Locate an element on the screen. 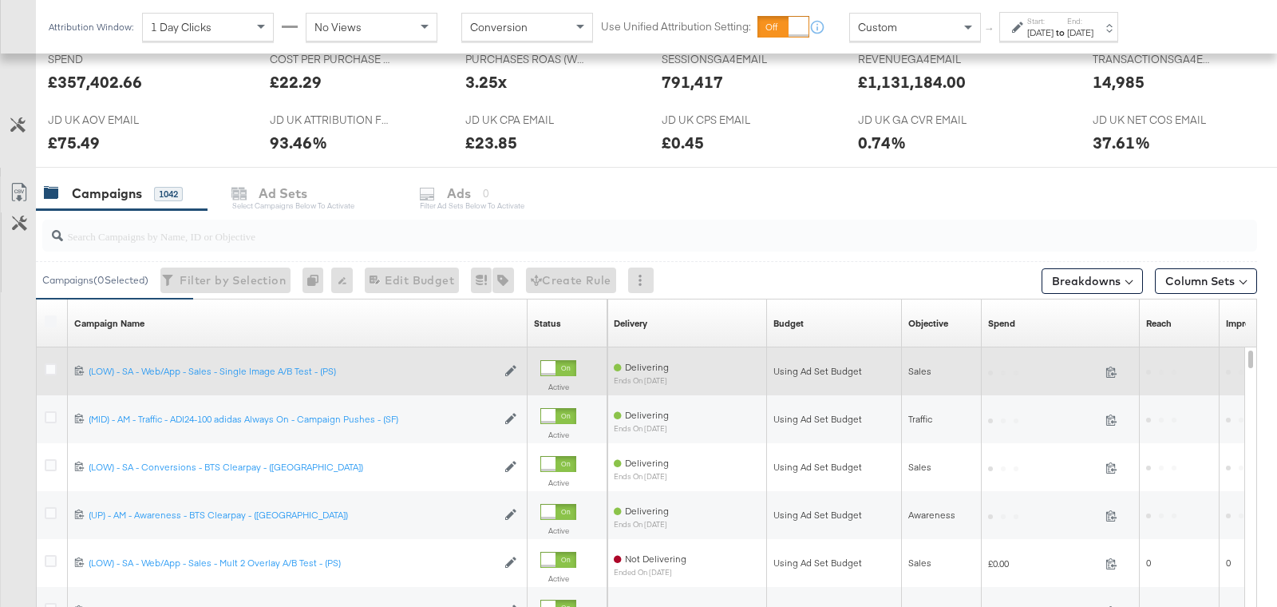 Image resolution: width=1277 pixels, height=607 pixels. strong: to is located at coordinates (1060, 32).